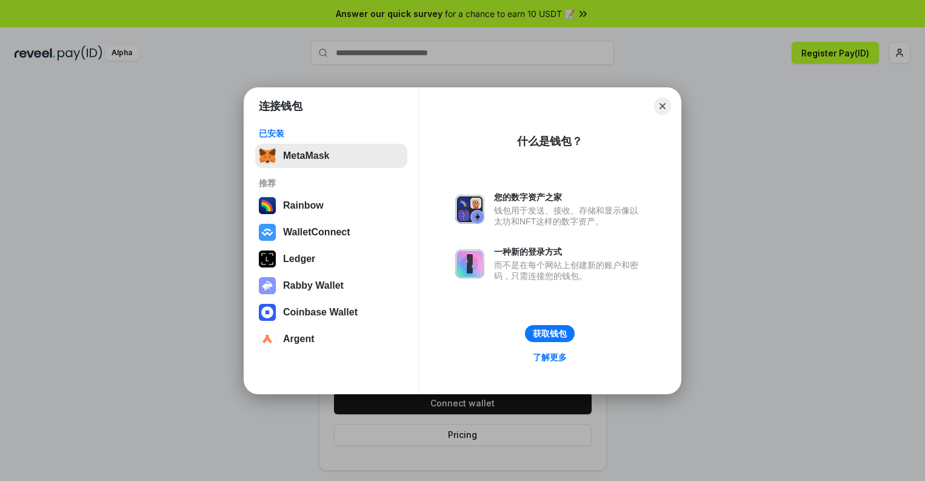 The image size is (925, 481). What do you see at coordinates (313, 285) in the screenshot?
I see `div: Rabby Wallet` at bounding box center [313, 285].